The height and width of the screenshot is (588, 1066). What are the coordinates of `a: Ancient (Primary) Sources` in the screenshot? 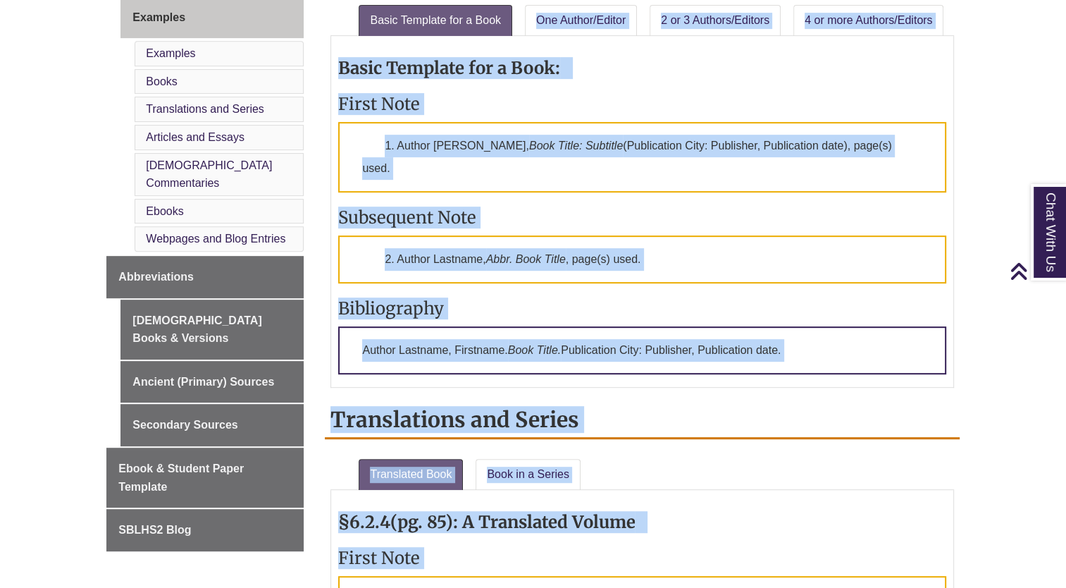 It's located at (212, 382).